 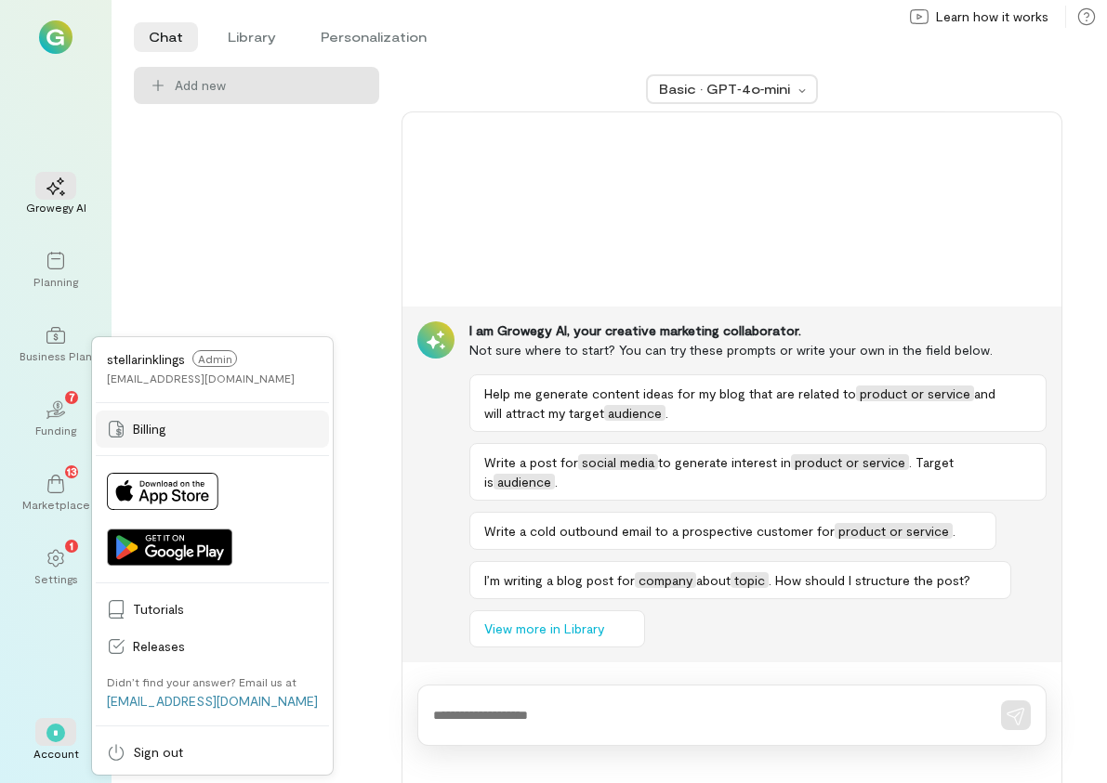 What do you see at coordinates (618, 462) in the screenshot?
I see `span: social media` at bounding box center [618, 462].